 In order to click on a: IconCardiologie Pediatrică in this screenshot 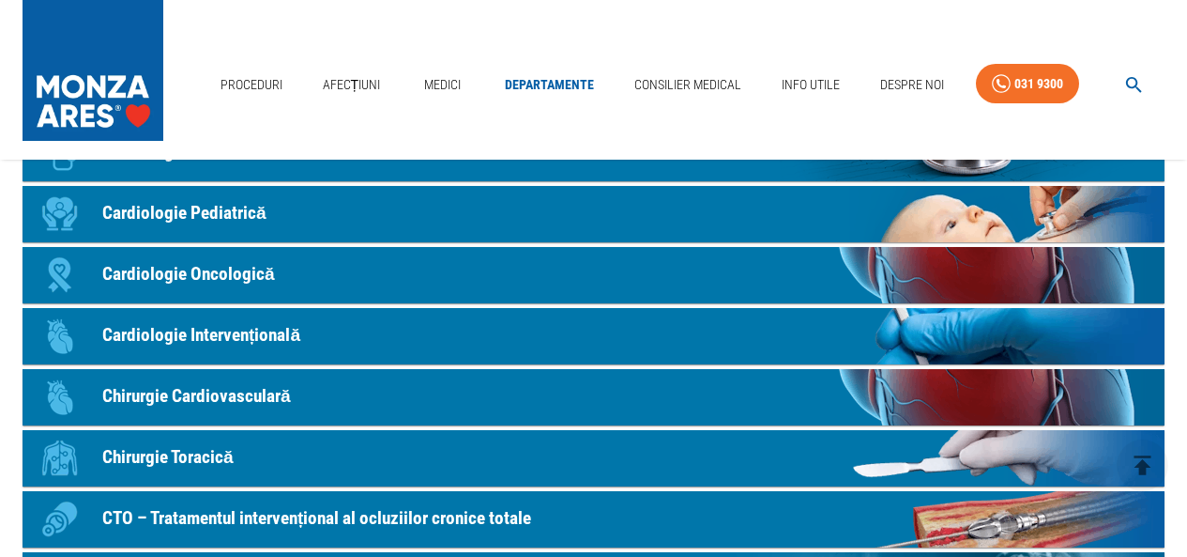, I will do `click(593, 214)`.